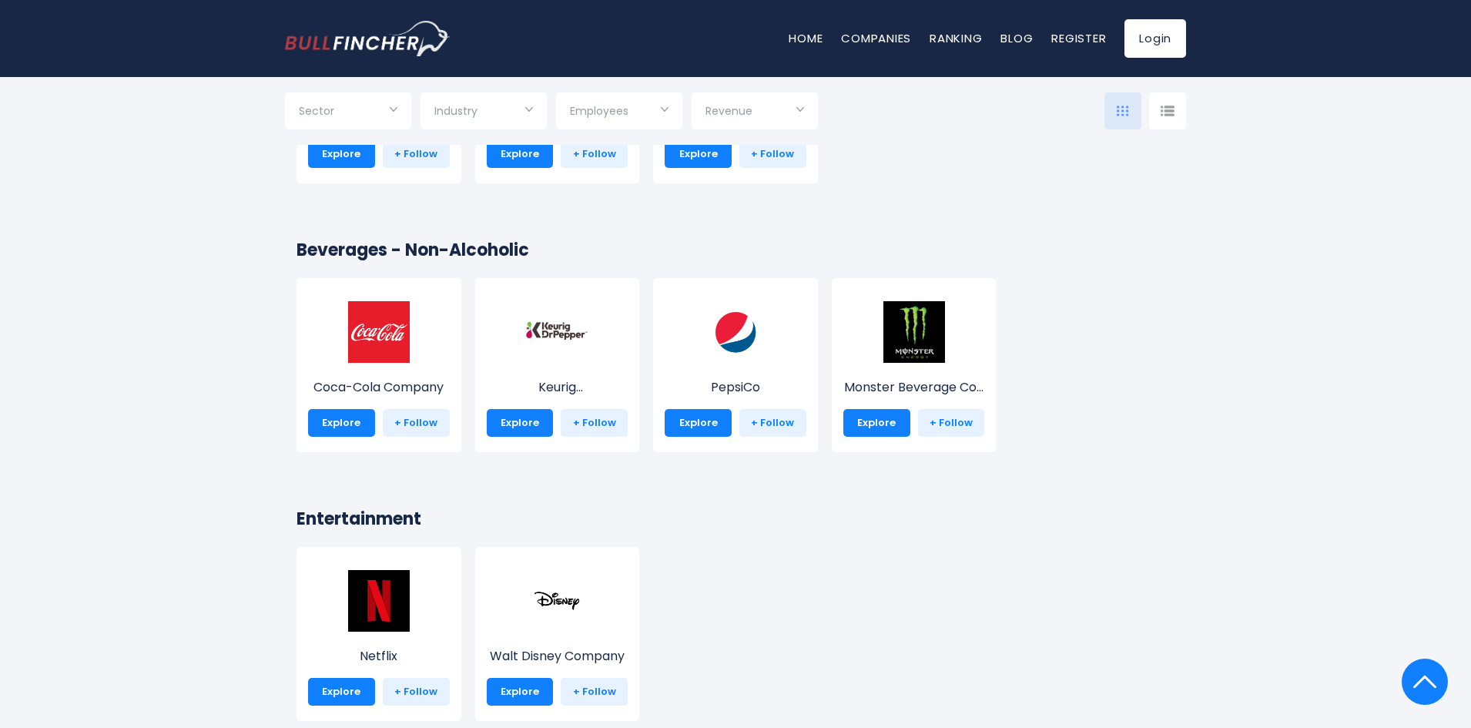  I want to click on h2: Entertainment, so click(736, 518).